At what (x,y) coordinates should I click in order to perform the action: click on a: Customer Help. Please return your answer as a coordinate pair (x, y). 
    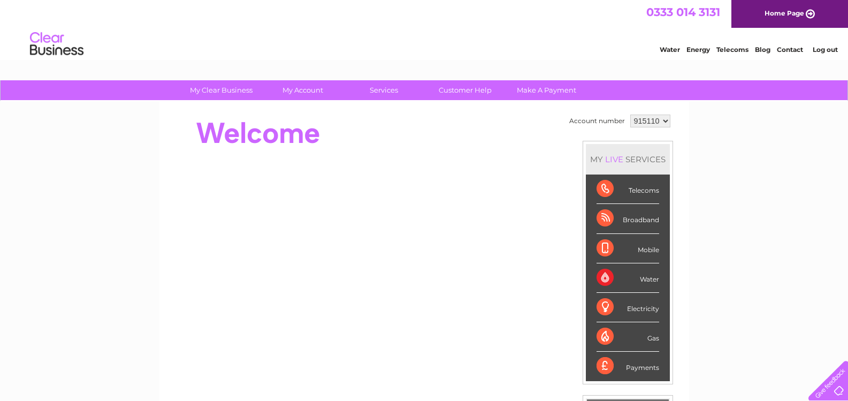
    Looking at the image, I should click on (465, 90).